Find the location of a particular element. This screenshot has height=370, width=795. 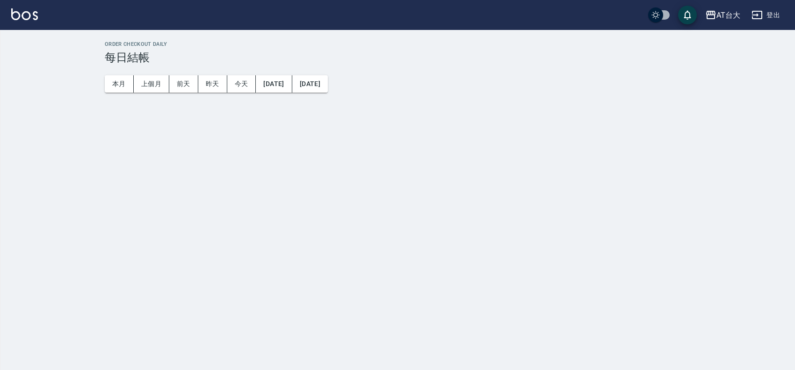

div: AT台大 is located at coordinates (728, 15).